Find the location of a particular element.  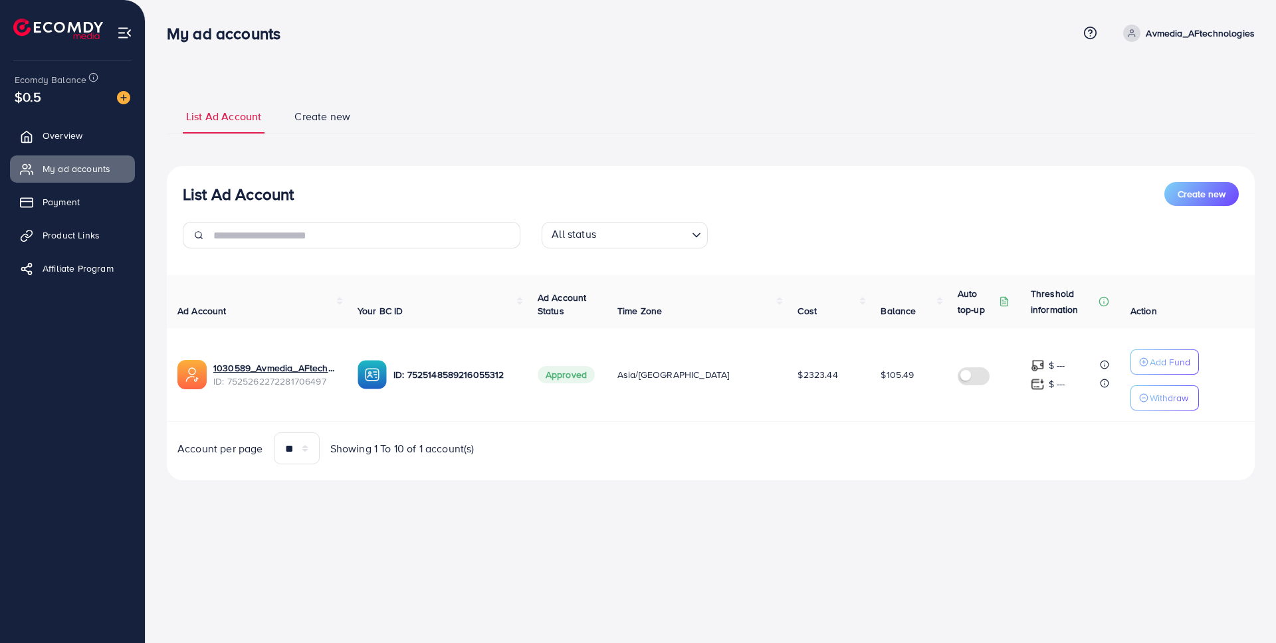

span: Affiliate Program is located at coordinates (78, 268).